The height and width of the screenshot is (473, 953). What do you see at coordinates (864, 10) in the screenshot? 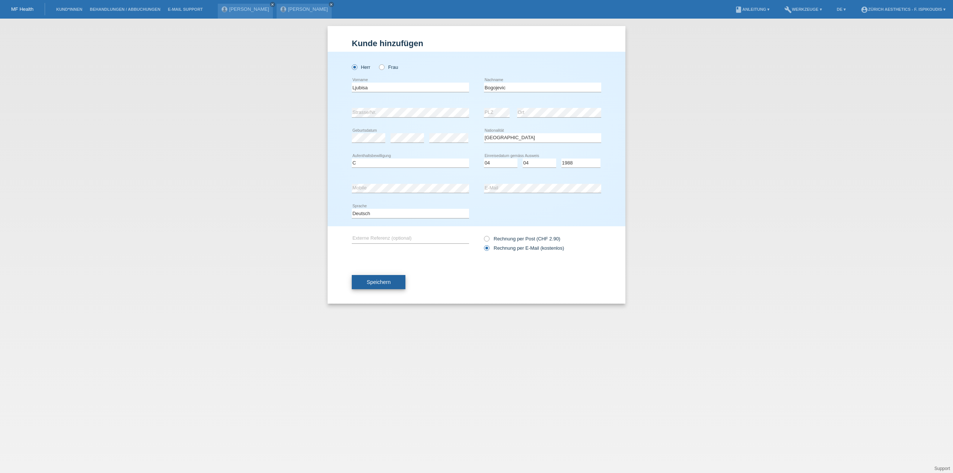
I see `i: account_circle` at bounding box center [864, 10].